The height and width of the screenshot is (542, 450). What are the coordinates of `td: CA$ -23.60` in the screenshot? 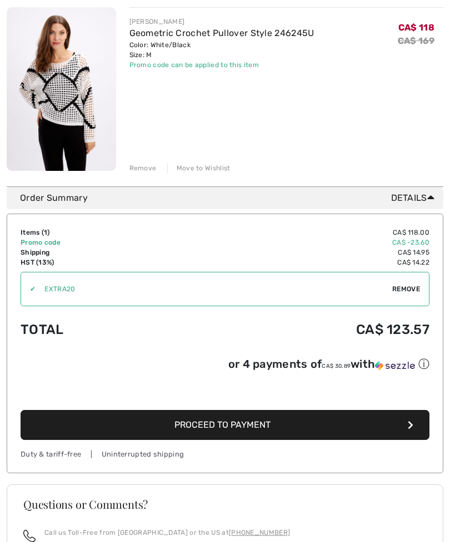 It's located at (300, 243).